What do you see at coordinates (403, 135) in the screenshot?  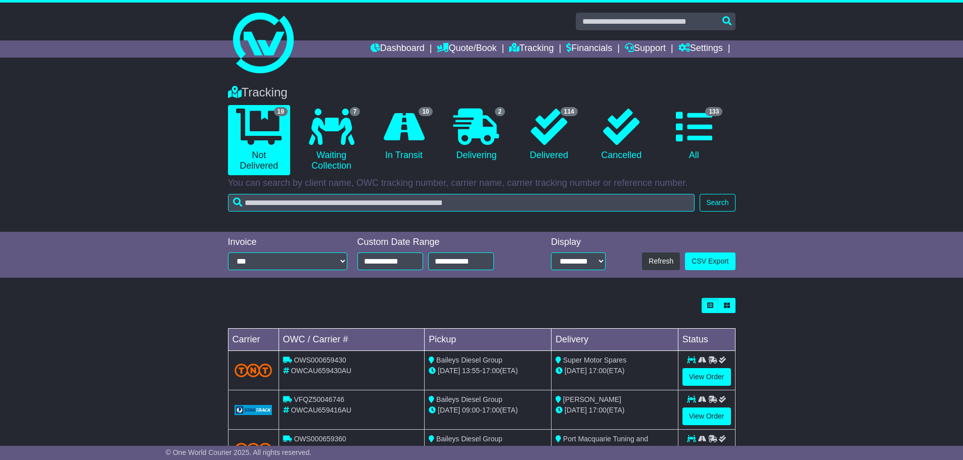 I see `a: 10 In Transit` at bounding box center [403, 135].